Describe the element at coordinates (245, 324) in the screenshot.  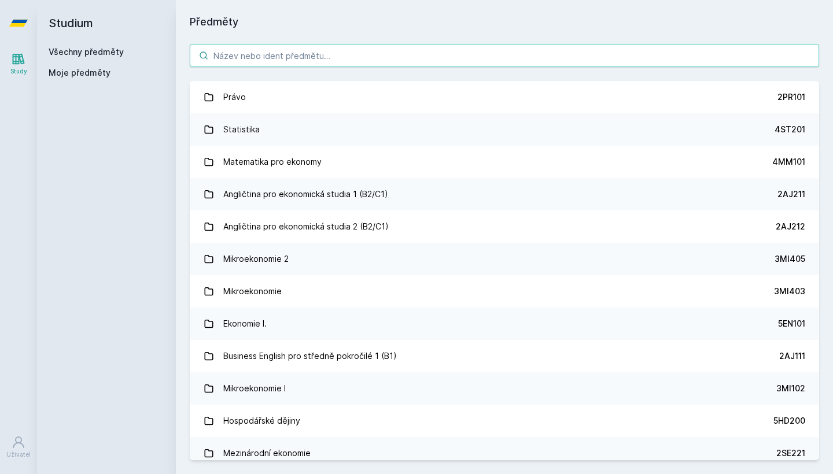
I see `div: Ekonomie I.` at that location.